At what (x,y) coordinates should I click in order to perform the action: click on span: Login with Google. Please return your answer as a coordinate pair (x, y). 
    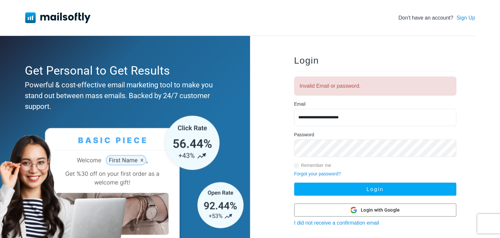
    Looking at the image, I should click on (380, 210).